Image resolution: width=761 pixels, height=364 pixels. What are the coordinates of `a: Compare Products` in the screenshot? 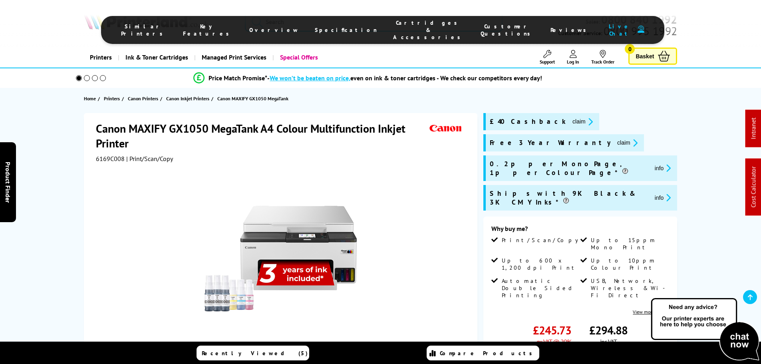 It's located at (483, 353).